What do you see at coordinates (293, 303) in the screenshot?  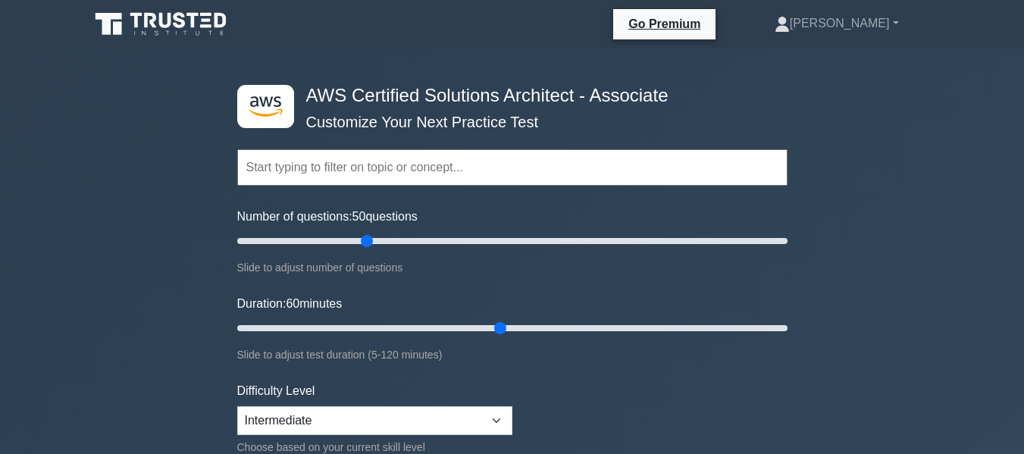 I see `span: 60` at bounding box center [293, 303].